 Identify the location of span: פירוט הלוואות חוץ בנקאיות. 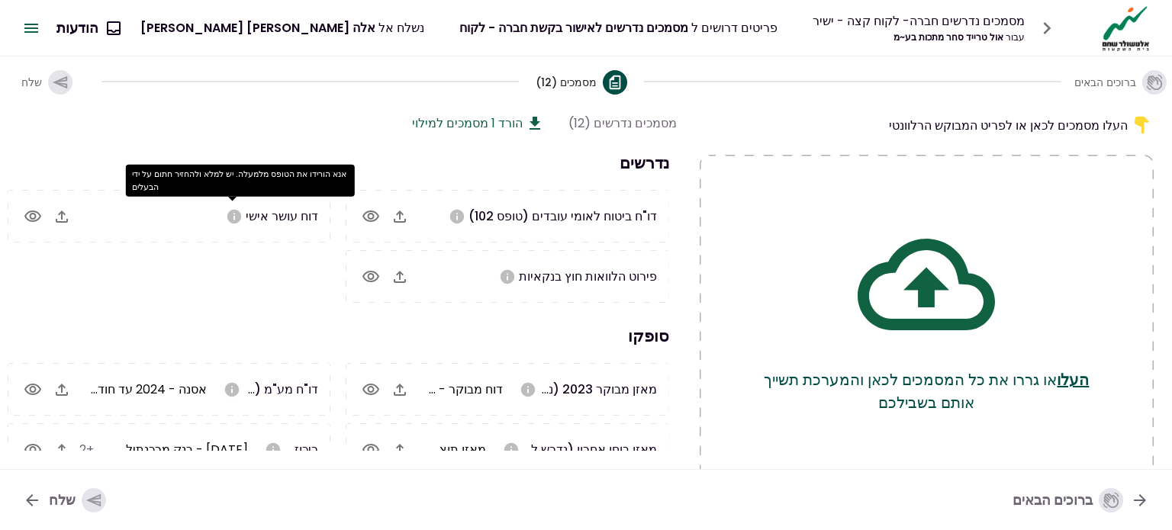
(588, 276).